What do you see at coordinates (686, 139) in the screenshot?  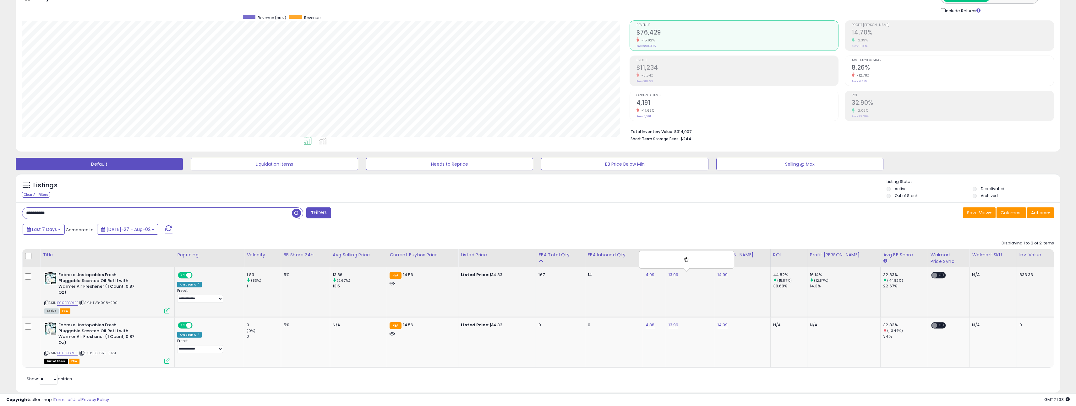 I see `span: $244` at bounding box center [686, 139].